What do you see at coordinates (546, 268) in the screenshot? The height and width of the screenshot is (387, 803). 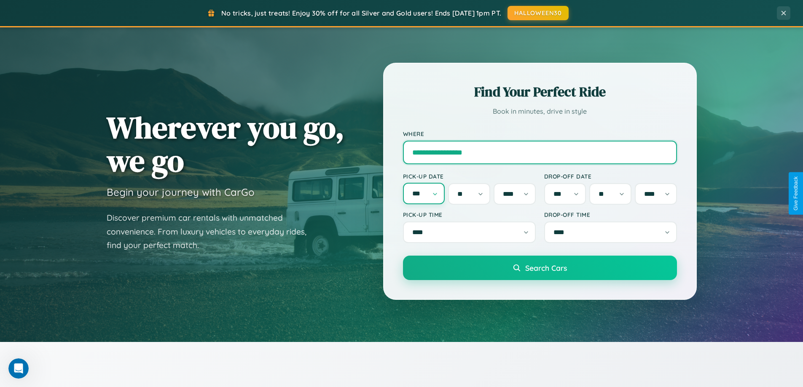 I see `span: Search Cars` at bounding box center [546, 268].